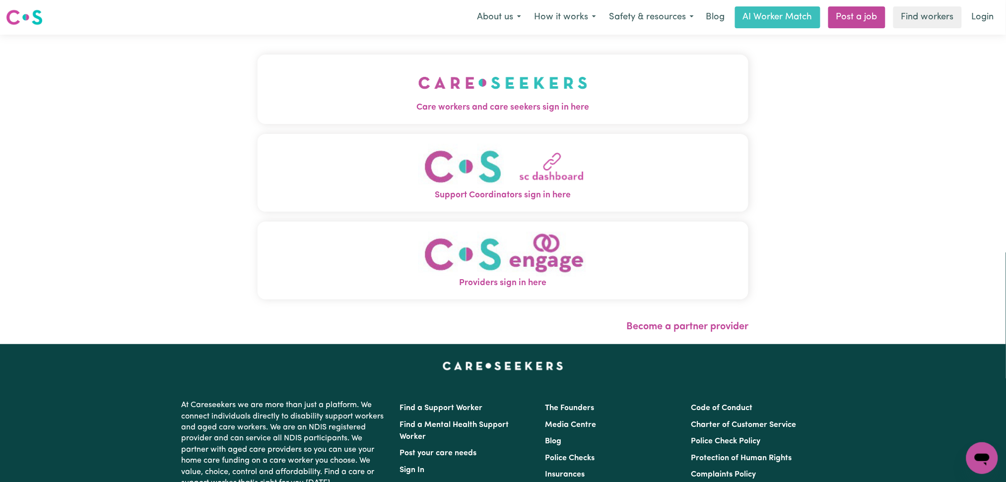 This screenshot has height=482, width=1006. I want to click on a: Sign In, so click(412, 470).